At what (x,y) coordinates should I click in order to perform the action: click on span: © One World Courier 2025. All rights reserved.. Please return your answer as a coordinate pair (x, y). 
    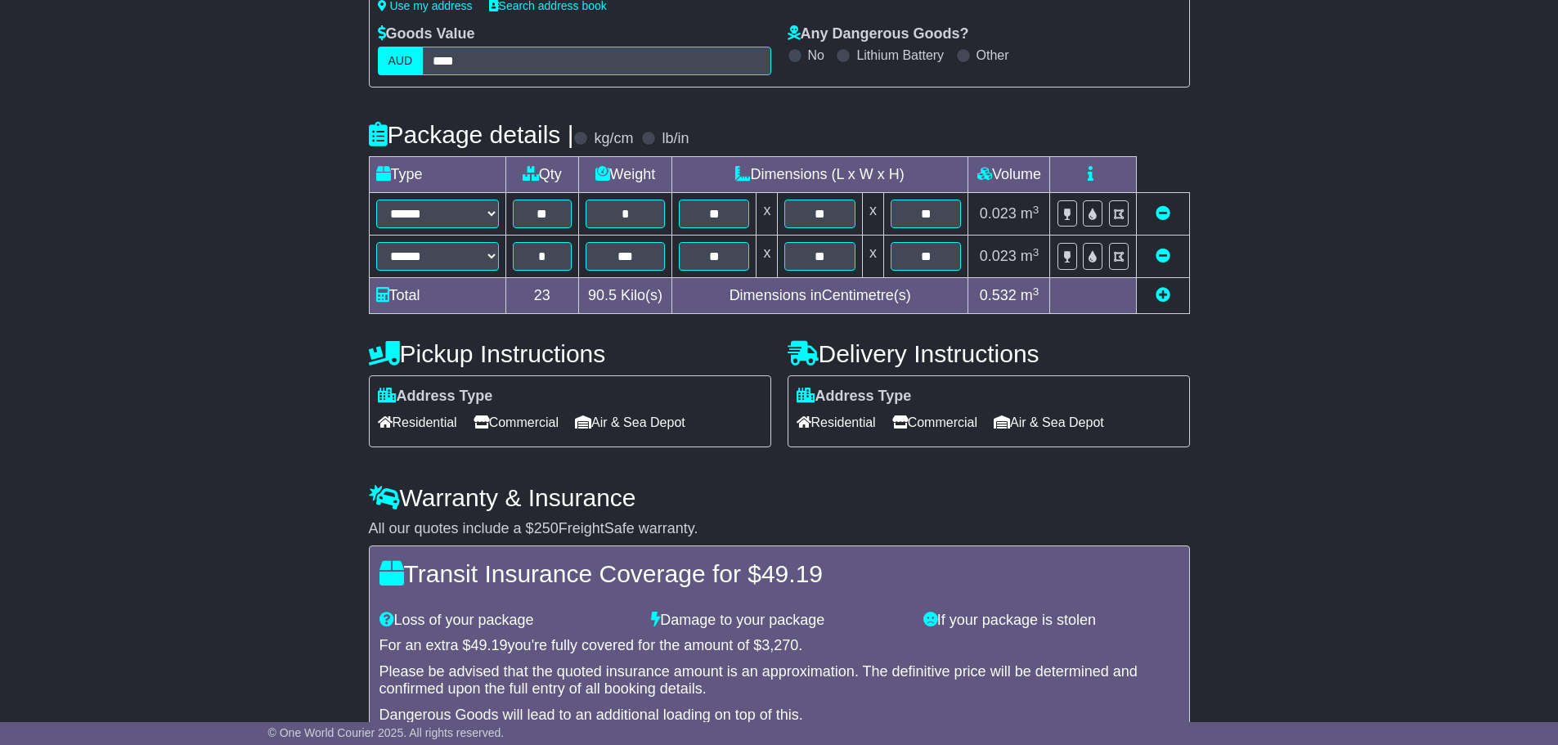
    Looking at the image, I should click on (386, 733).